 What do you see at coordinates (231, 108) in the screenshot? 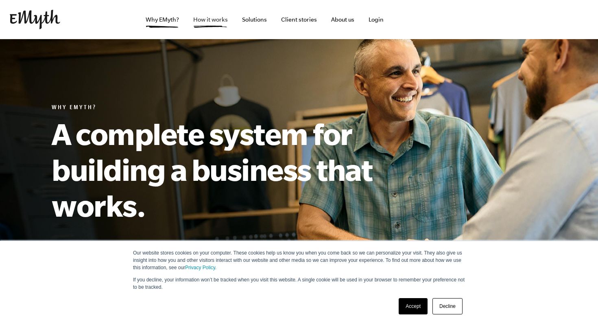
I see `h6: Why EMyth?` at bounding box center [231, 108].